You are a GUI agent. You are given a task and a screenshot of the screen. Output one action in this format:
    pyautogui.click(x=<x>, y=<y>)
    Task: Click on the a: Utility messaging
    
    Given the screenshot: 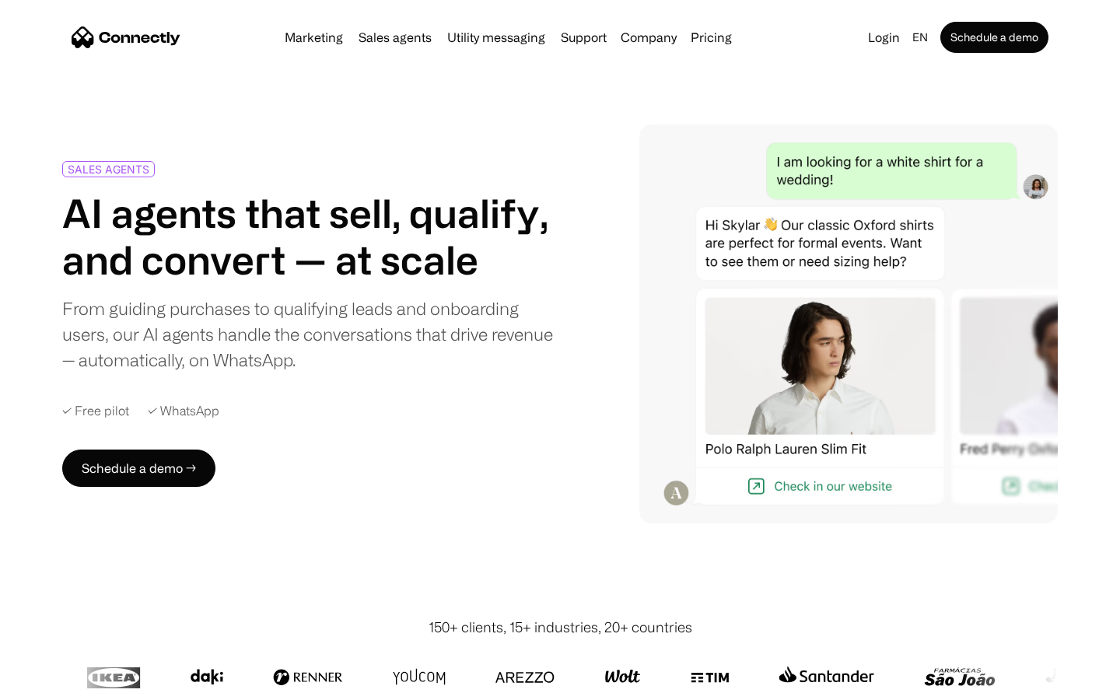 What is the action you would take?
    pyautogui.click(x=496, y=37)
    